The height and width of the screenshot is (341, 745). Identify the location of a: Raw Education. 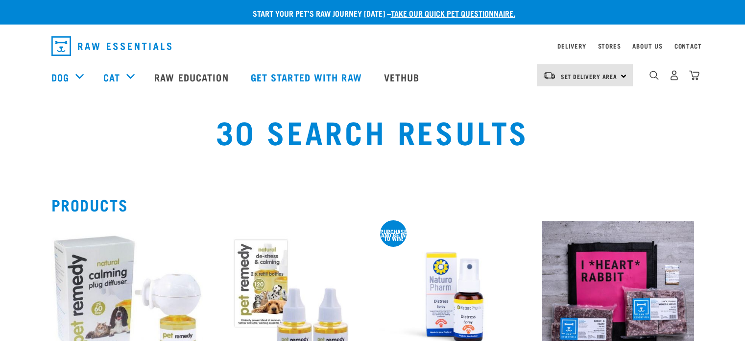
(193, 77).